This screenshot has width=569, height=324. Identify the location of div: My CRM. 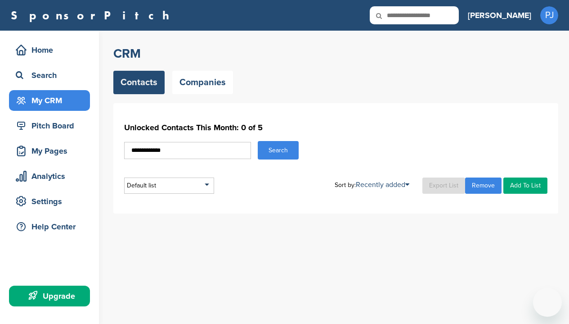
(52, 100).